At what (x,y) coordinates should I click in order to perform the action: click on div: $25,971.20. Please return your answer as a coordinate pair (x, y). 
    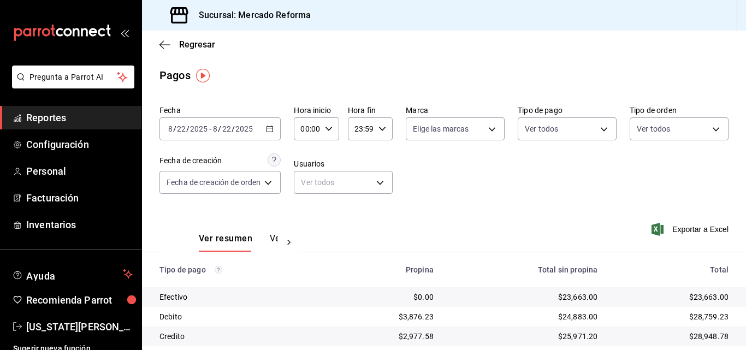
    Looking at the image, I should click on (524, 336).